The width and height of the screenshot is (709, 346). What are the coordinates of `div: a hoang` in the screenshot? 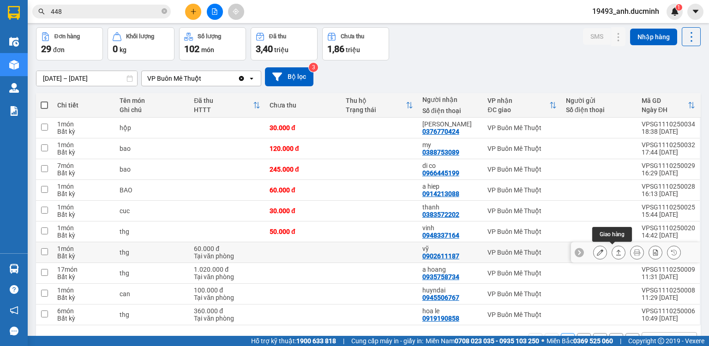 It's located at (451, 270).